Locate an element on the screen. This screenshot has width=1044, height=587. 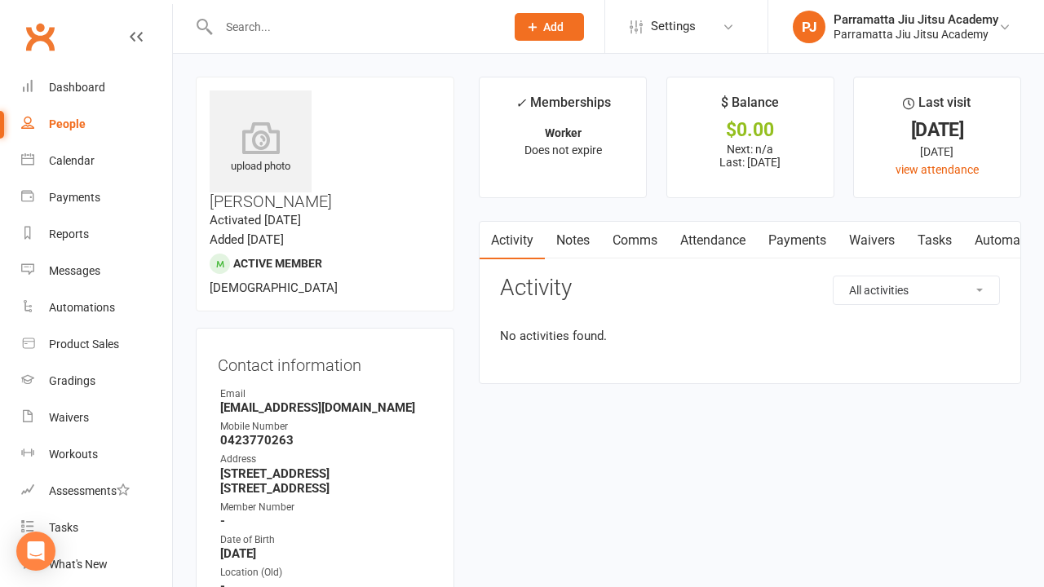
div: Address is located at coordinates (326, 459).